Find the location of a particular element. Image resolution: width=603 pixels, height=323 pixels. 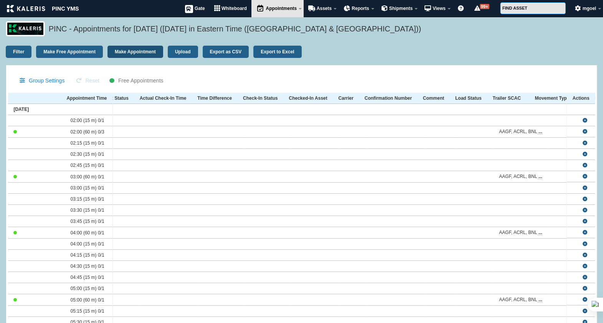

td: 04:00 (15 m) 0/1 is located at coordinates (93, 244).